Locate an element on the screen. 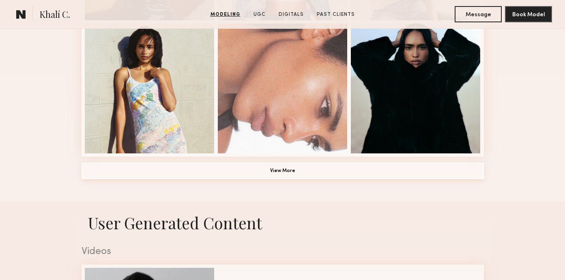 This screenshot has width=565, height=280. span: Khalí C. is located at coordinates (55, 15).